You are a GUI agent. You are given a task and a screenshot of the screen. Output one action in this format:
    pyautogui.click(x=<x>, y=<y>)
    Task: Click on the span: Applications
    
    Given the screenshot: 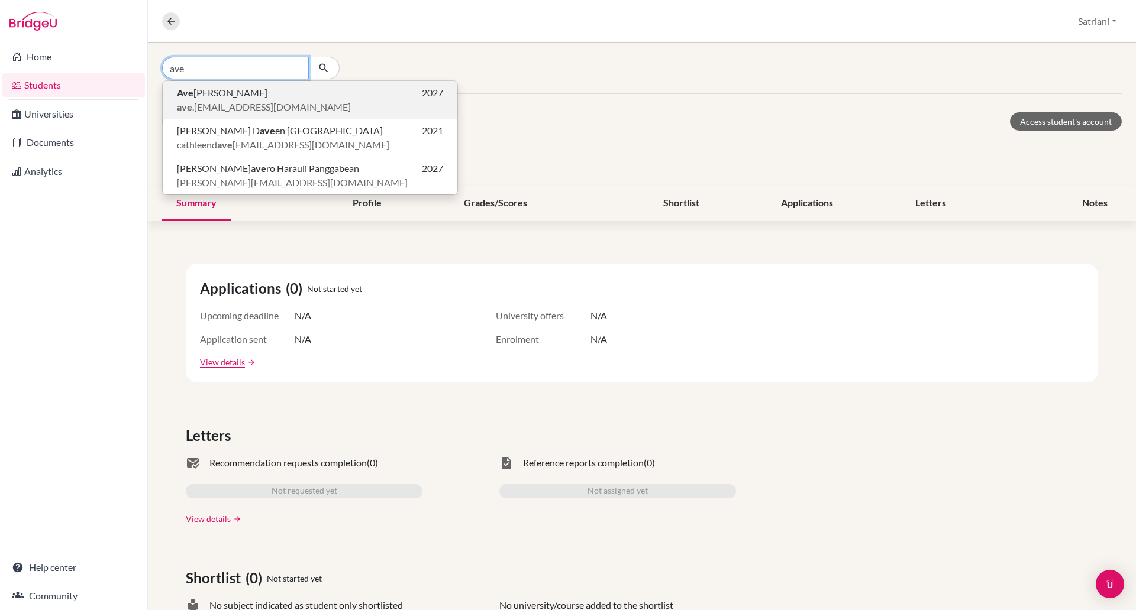 What is the action you would take?
    pyautogui.click(x=243, y=289)
    